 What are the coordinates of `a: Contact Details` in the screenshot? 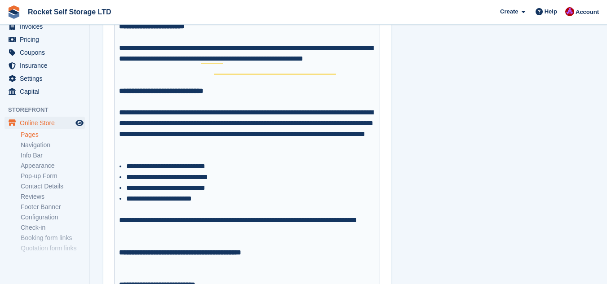 It's located at (53, 186).